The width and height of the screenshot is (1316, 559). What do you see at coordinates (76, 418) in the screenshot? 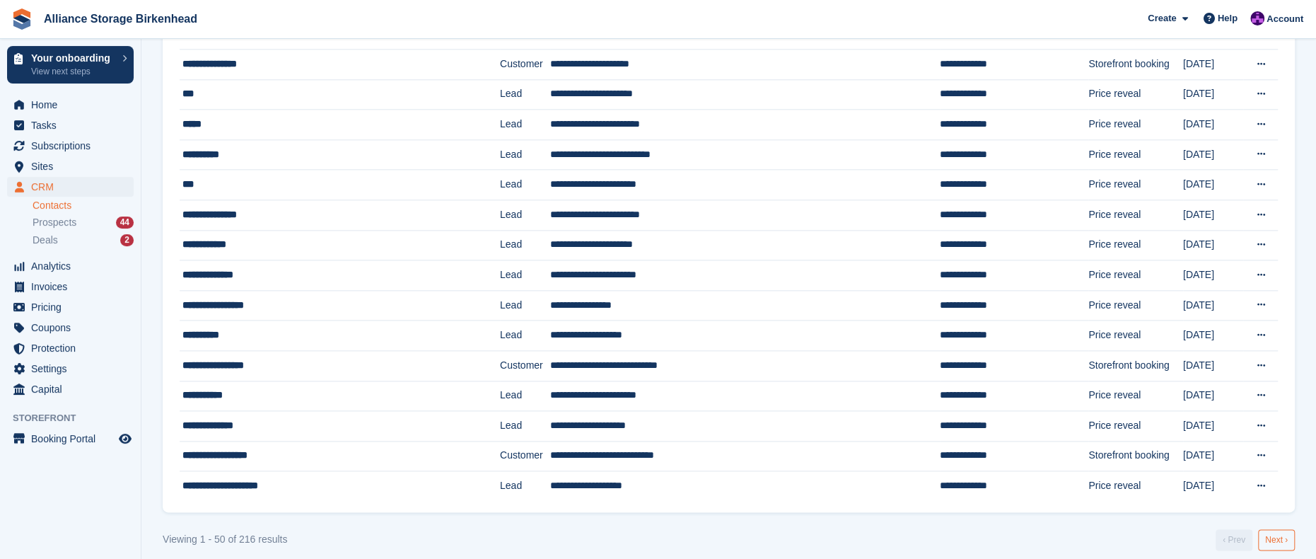
I see `span: Storefront` at bounding box center [76, 418].